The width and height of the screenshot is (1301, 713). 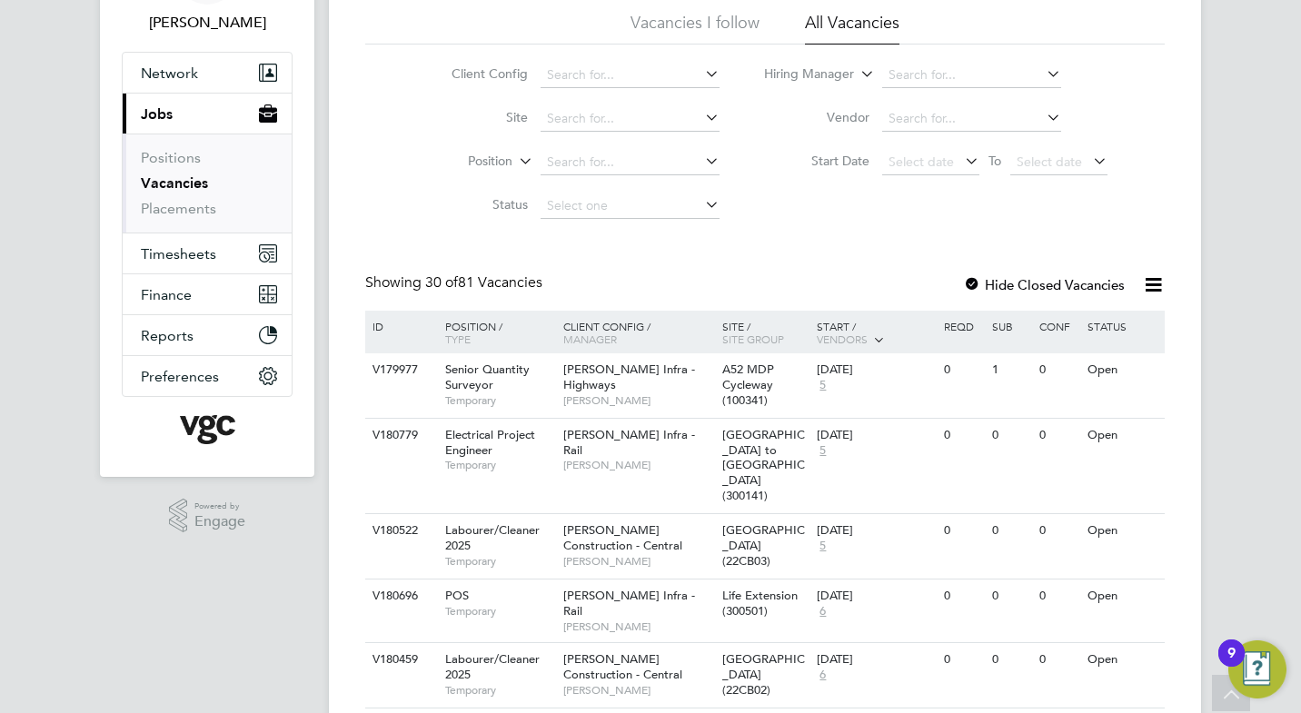 I want to click on span: To, so click(x=995, y=161).